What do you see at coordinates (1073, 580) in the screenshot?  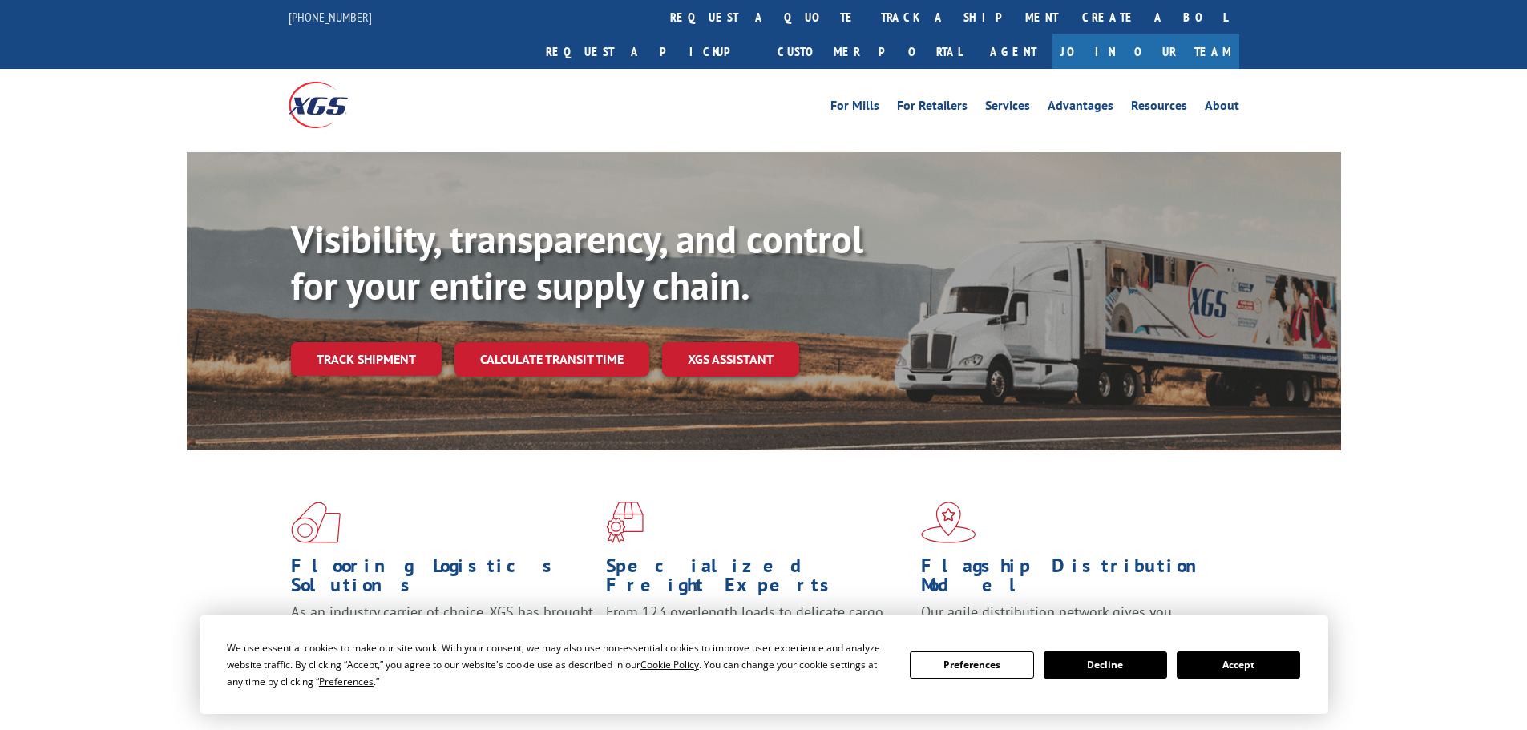 I see `h1: Flagship Distribution Model` at bounding box center [1073, 580].